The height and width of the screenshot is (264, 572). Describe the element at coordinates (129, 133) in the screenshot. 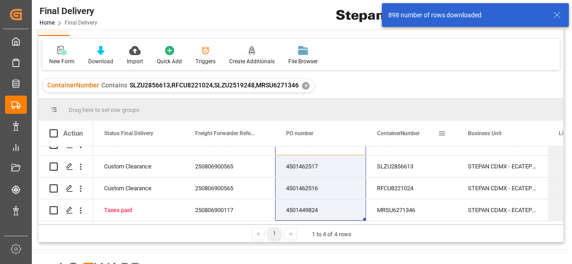

I see `span: Status Final Delivery` at that location.